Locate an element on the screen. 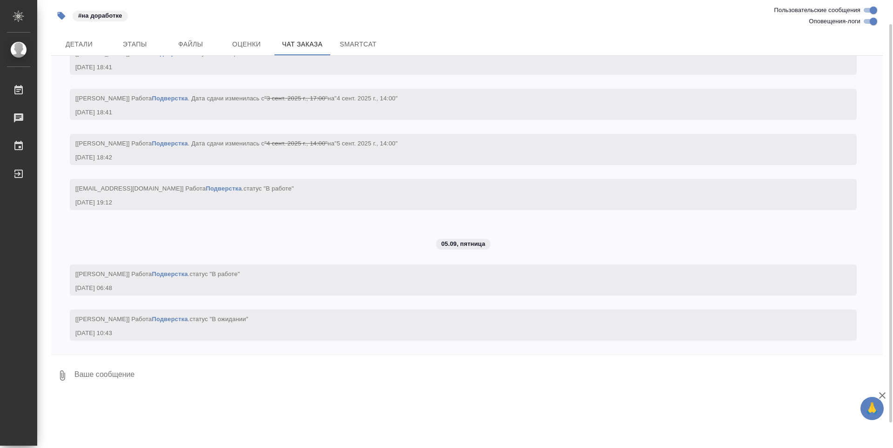 The height and width of the screenshot is (448, 893). span: Детали is located at coordinates (79, 44).